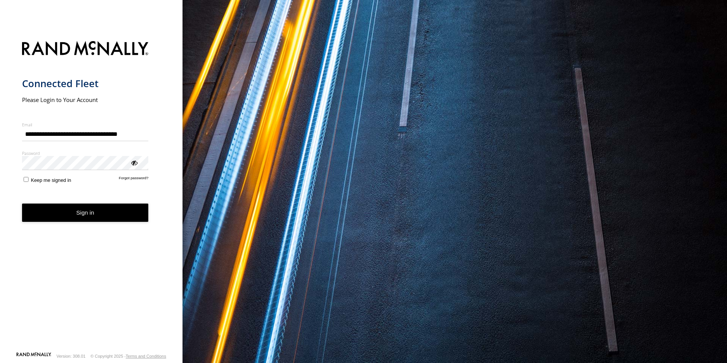  What do you see at coordinates (34, 356) in the screenshot?
I see `a: Visit our Website` at bounding box center [34, 356].